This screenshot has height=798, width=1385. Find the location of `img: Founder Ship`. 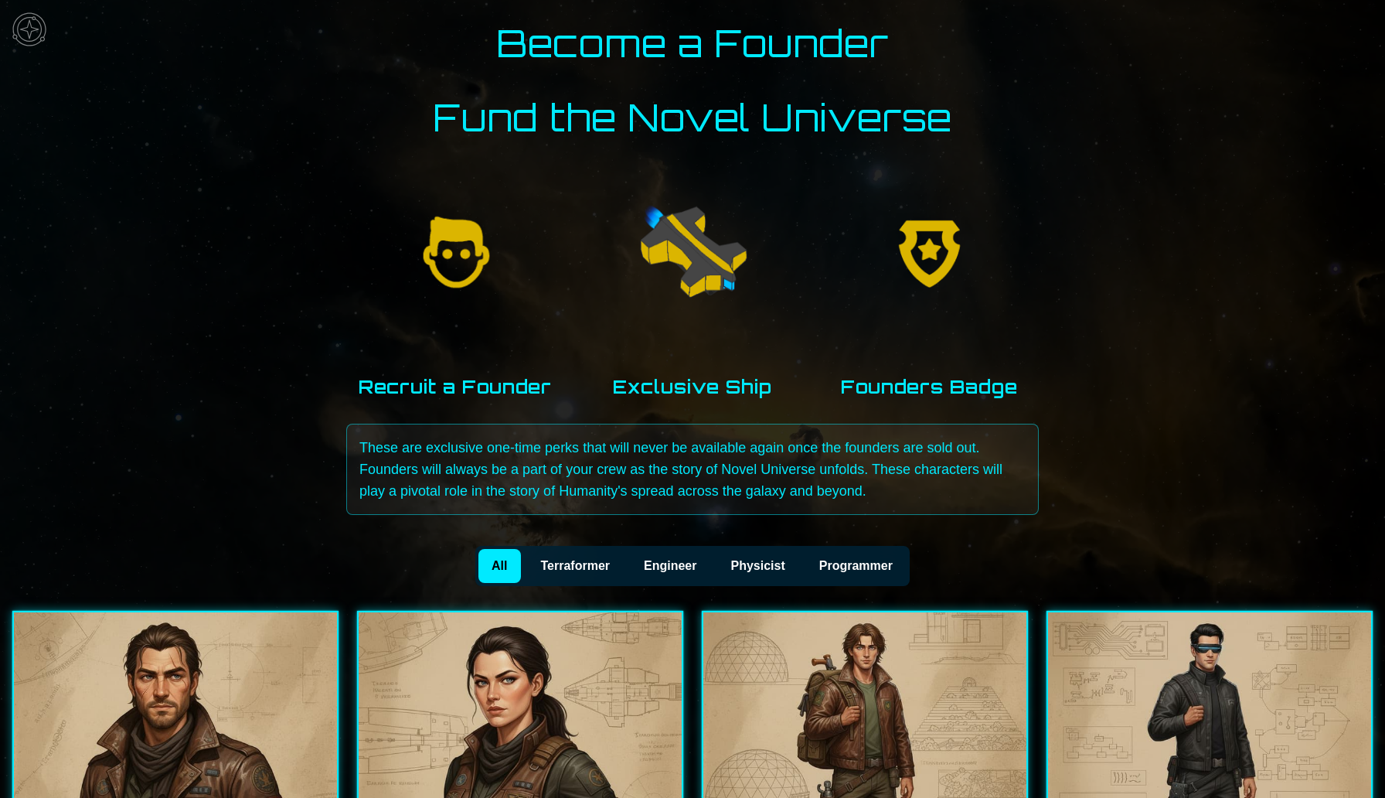

img: Founder Ship is located at coordinates (692, 253).